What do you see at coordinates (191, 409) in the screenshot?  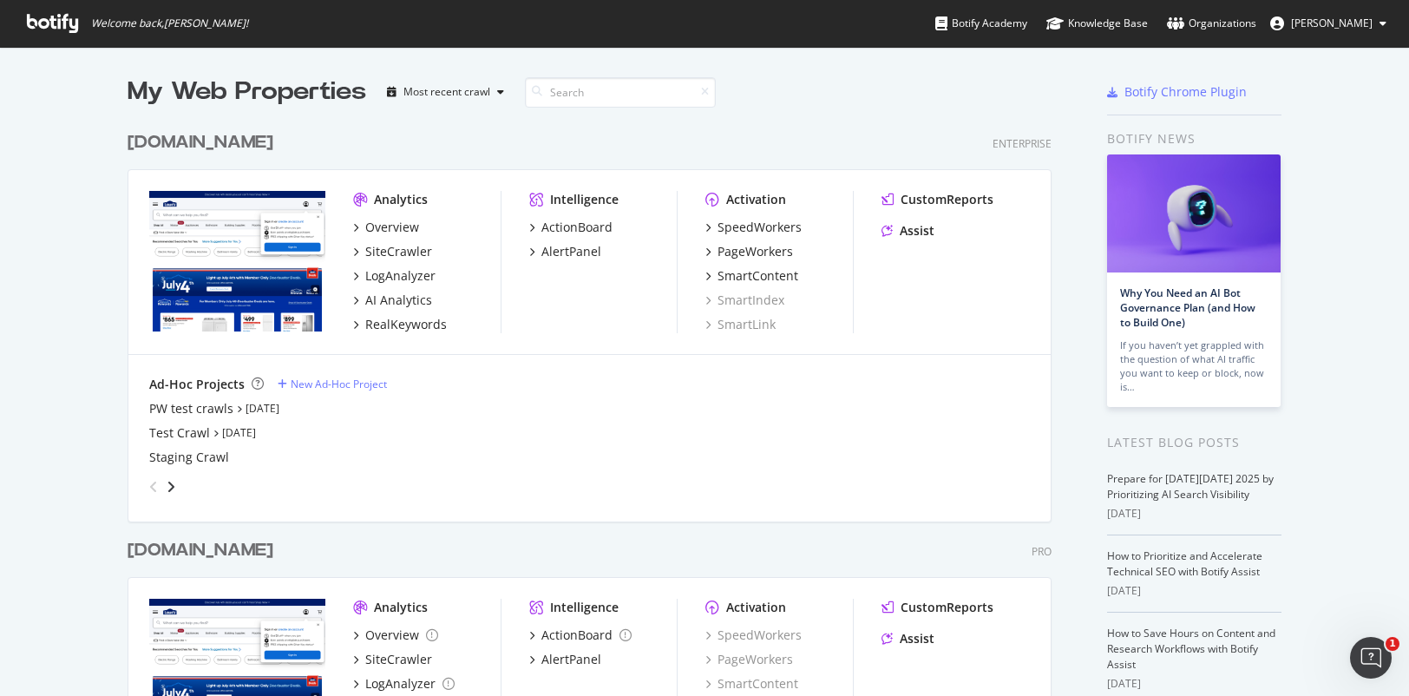 I see `a: PW test crawls` at bounding box center [191, 409].